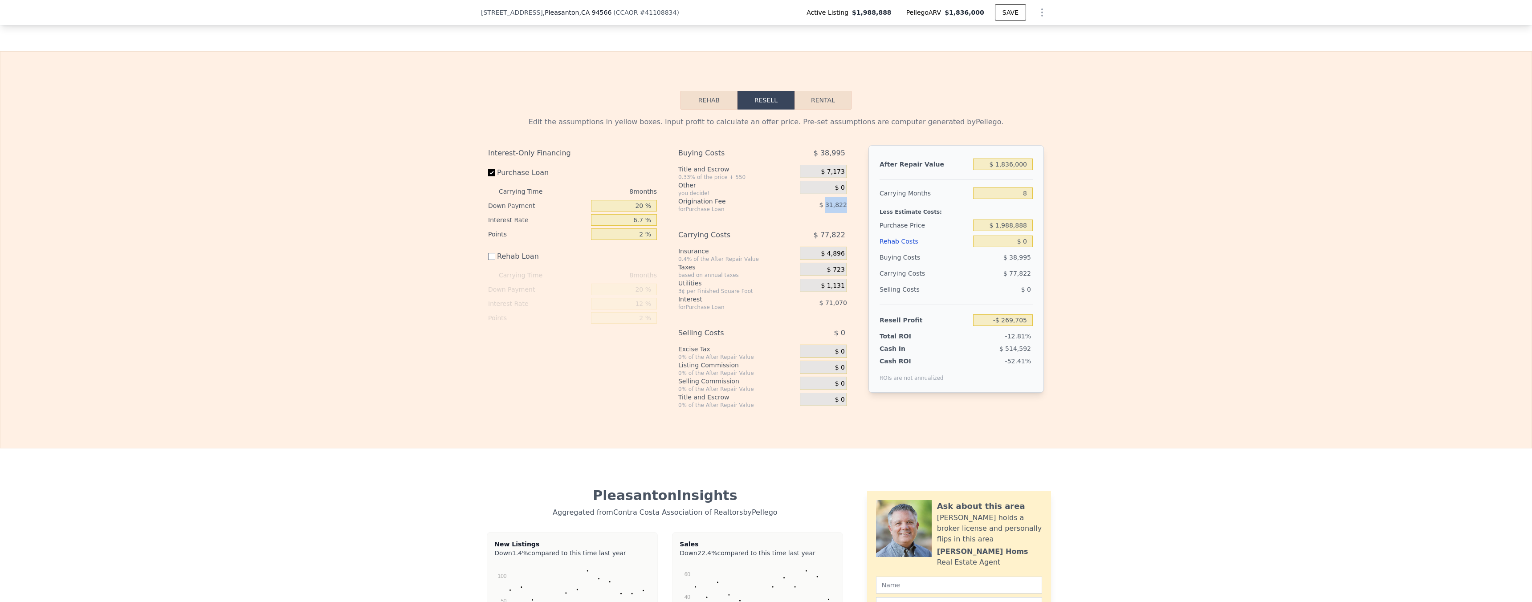  I want to click on span: $ 71,070, so click(833, 303).